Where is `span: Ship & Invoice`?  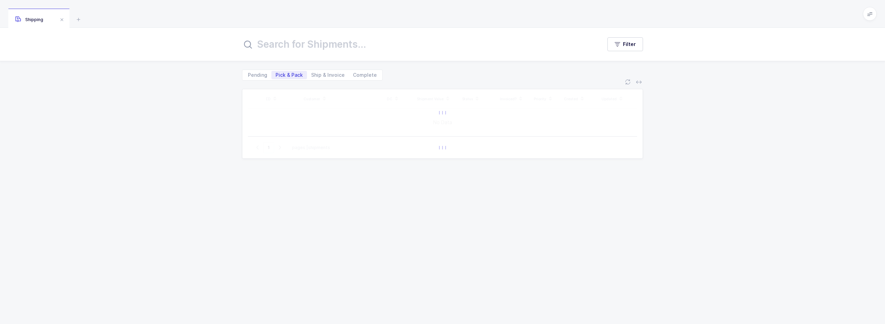 span: Ship & Invoice is located at coordinates (328, 75).